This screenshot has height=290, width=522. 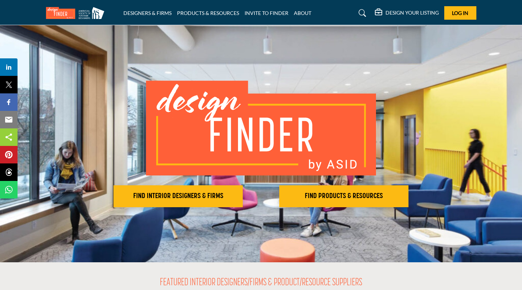 What do you see at coordinates (147, 13) in the screenshot?
I see `a: DESIGNERS & FIRMS` at bounding box center [147, 13].